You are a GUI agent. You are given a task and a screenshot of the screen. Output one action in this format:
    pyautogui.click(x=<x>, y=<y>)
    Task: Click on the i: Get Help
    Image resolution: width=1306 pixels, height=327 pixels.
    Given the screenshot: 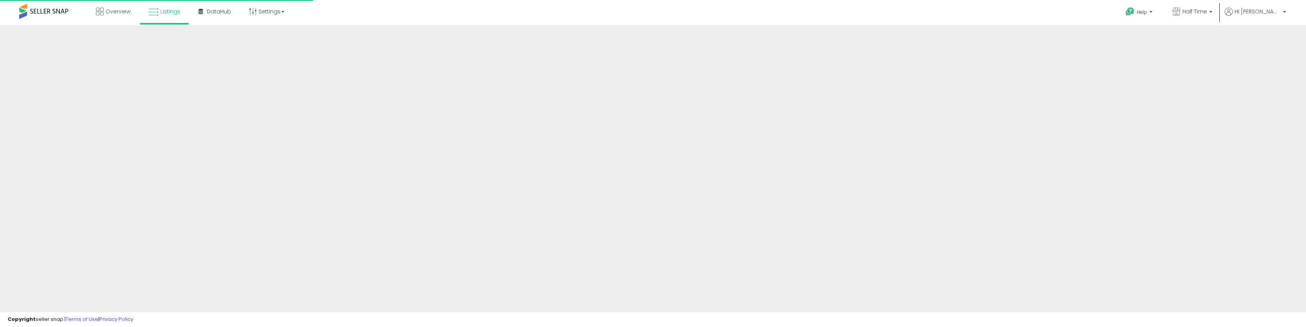 What is the action you would take?
    pyautogui.click(x=1130, y=12)
    